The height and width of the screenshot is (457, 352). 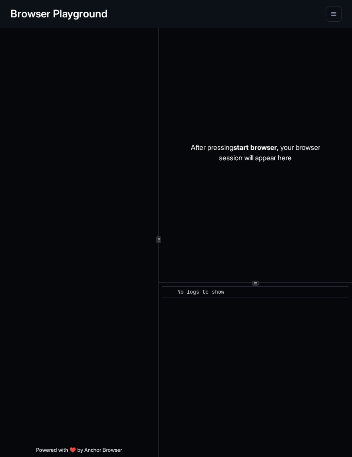 What do you see at coordinates (59, 14) in the screenshot?
I see `h1: Browser Playground` at bounding box center [59, 14].